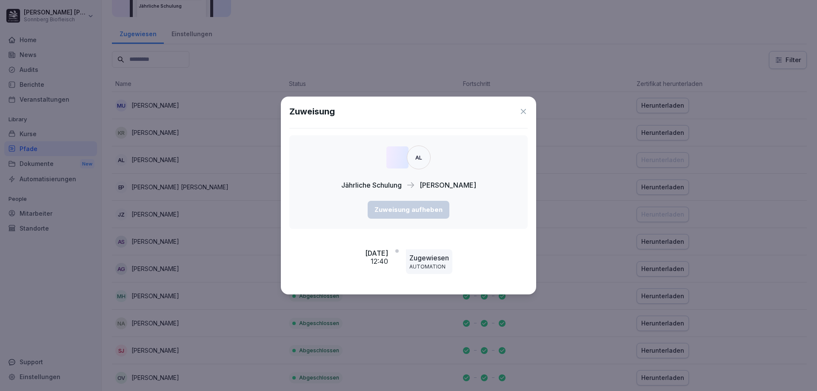 This screenshot has width=817, height=391. Describe the element at coordinates (371, 185) in the screenshot. I see `p: Jährliche Schulung` at that location.